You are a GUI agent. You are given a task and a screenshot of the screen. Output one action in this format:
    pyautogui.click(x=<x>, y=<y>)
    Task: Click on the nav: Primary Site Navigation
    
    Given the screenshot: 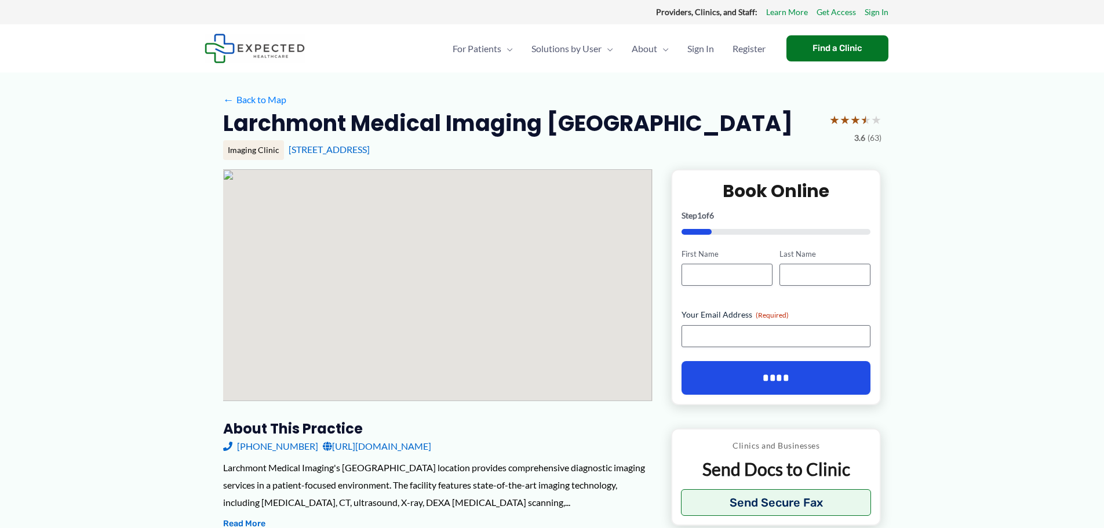 What is the action you would take?
    pyautogui.click(x=609, y=49)
    